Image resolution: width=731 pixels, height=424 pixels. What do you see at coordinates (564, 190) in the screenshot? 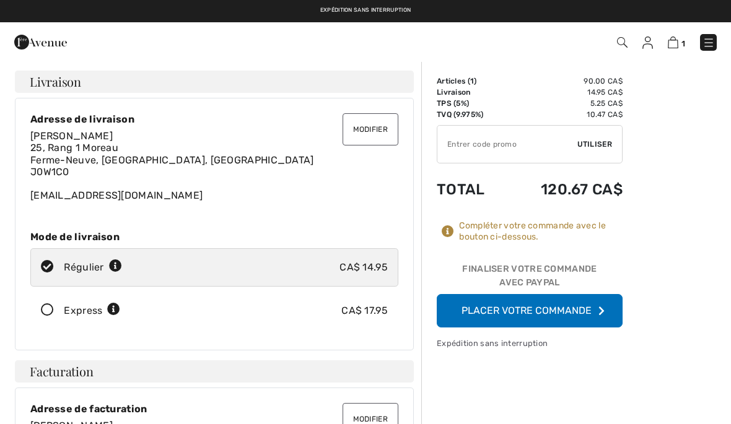
I see `td: 120.67 CA$` at bounding box center [564, 190].